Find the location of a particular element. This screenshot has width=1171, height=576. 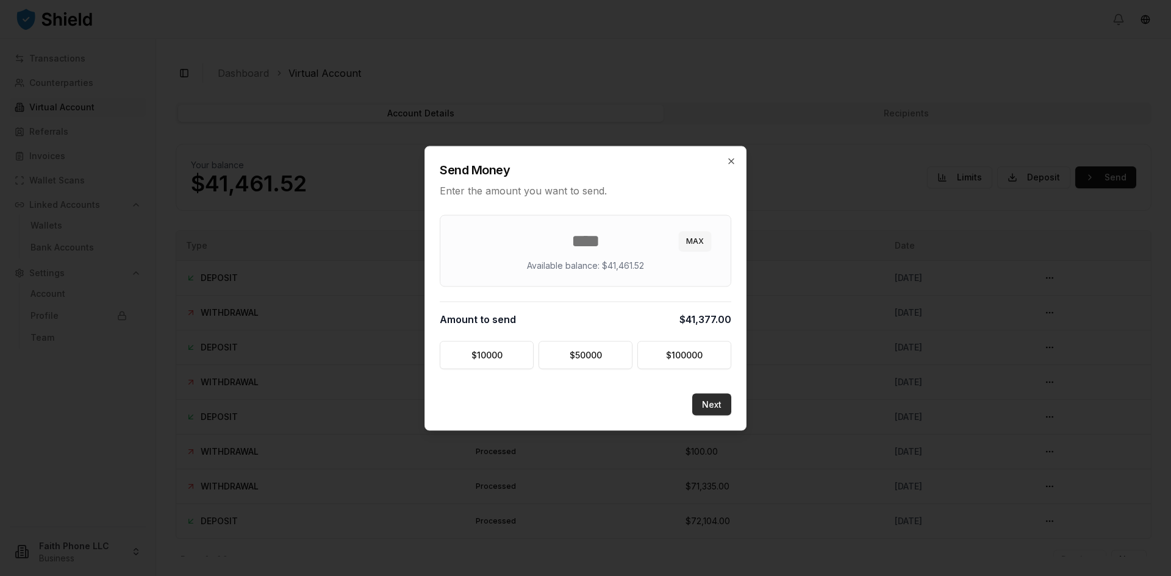

button: Next is located at coordinates (712, 404).